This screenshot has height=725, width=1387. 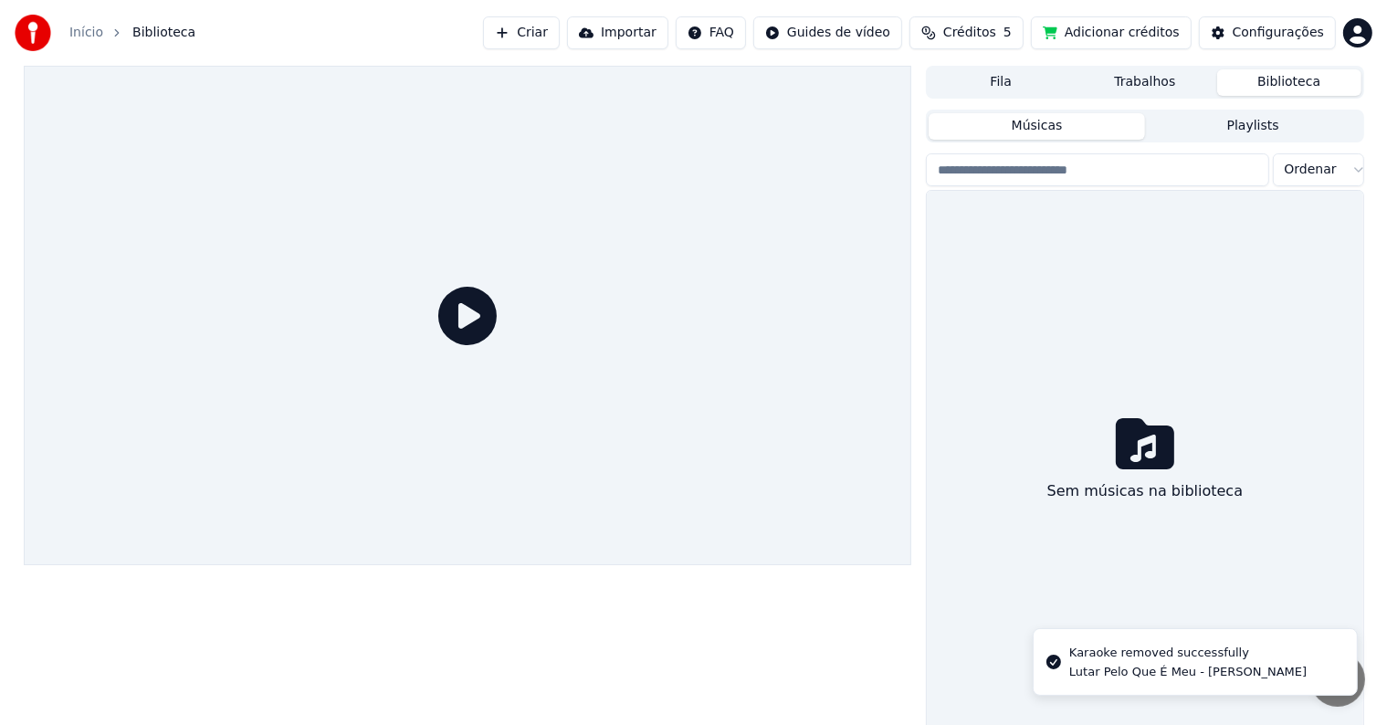 What do you see at coordinates (1188, 653) in the screenshot?
I see `div: Karaoke removed successfully` at bounding box center [1188, 653].